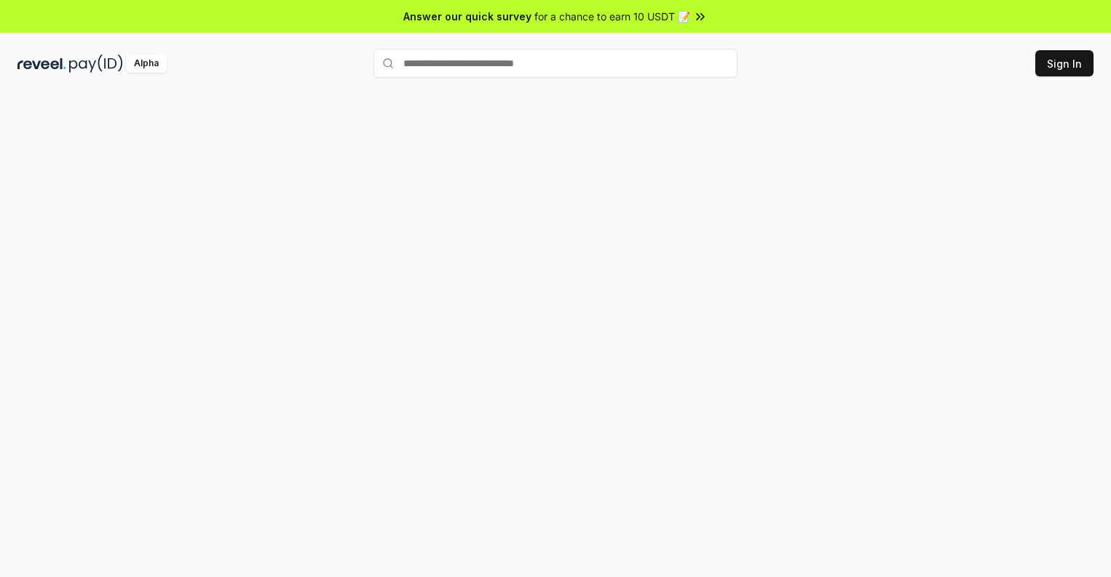 The height and width of the screenshot is (577, 1111). I want to click on span: Answer our quick survey, so click(467, 16).